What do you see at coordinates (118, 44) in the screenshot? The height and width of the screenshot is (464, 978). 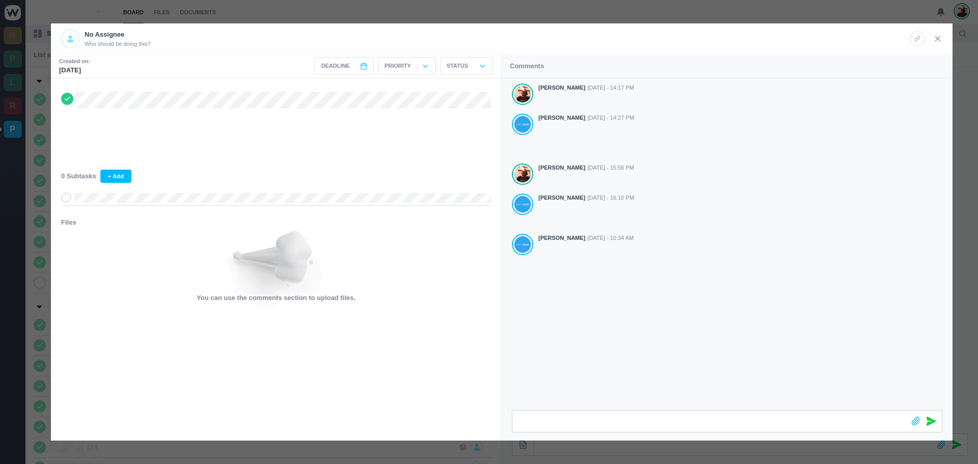 I see `span: Who should be doing this?` at bounding box center [118, 44].